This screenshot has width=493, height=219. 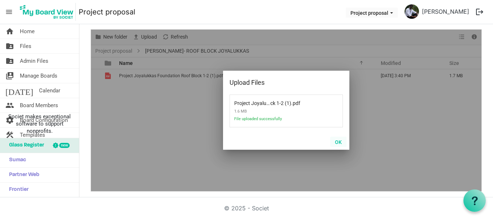 What do you see at coordinates (9, 12) in the screenshot?
I see `span: menu` at bounding box center [9, 12].